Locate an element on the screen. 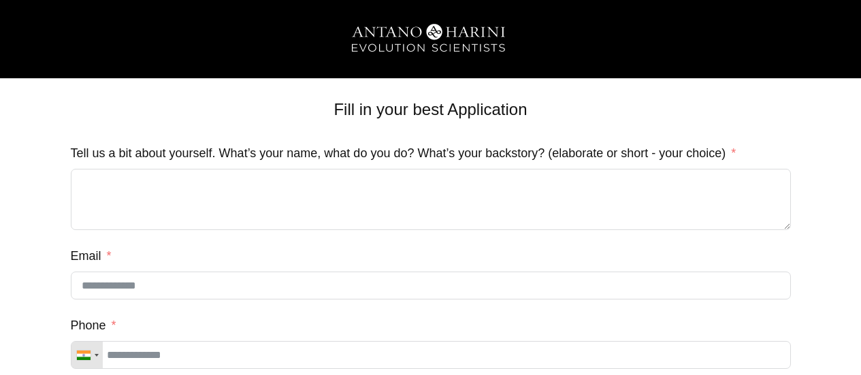 This screenshot has width=861, height=375. img: A&H_Ev png is located at coordinates (431, 39).